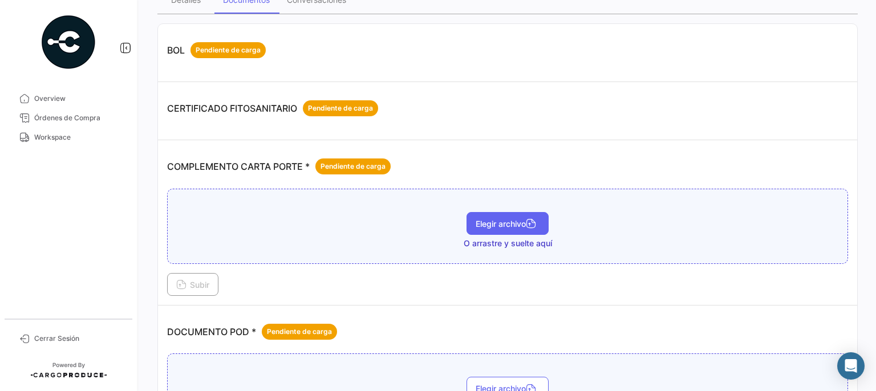 The image size is (876, 391). I want to click on span: Subir, so click(193, 285).